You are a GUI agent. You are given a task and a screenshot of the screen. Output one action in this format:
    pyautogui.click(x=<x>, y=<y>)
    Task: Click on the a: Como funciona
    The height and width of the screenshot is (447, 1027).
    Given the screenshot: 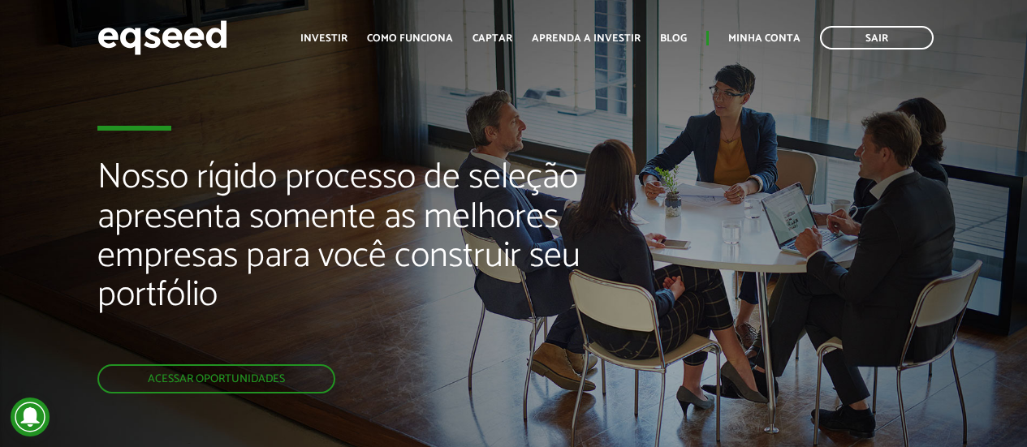 What is the action you would take?
    pyautogui.click(x=410, y=38)
    